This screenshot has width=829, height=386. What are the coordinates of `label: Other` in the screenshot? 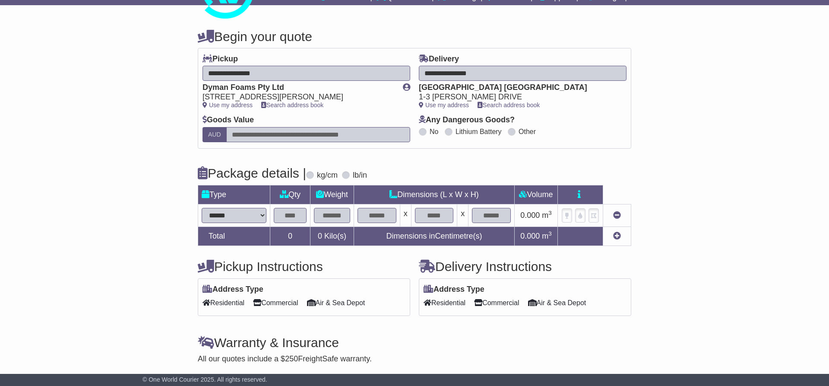 It's located at (527, 131).